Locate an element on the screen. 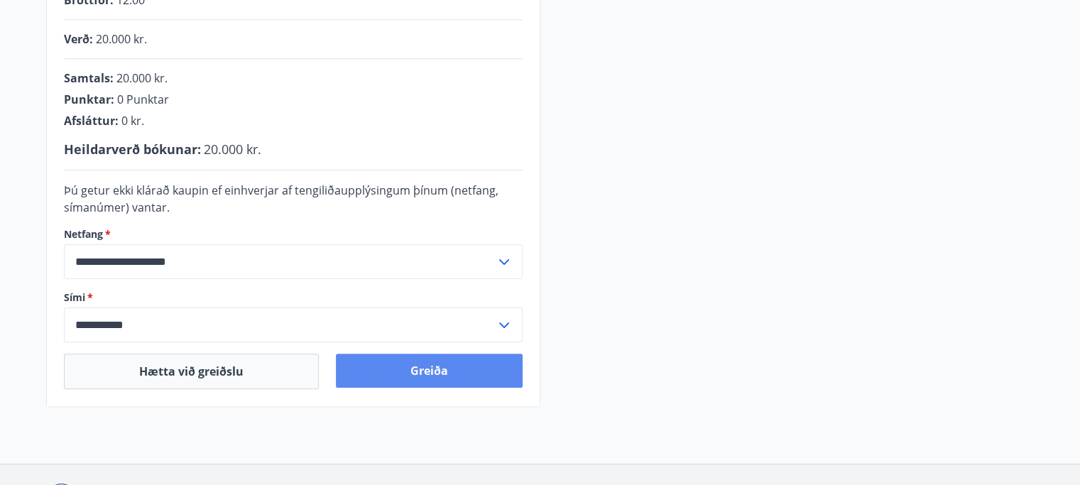  button: Hætta við greiðslu is located at coordinates (191, 371).